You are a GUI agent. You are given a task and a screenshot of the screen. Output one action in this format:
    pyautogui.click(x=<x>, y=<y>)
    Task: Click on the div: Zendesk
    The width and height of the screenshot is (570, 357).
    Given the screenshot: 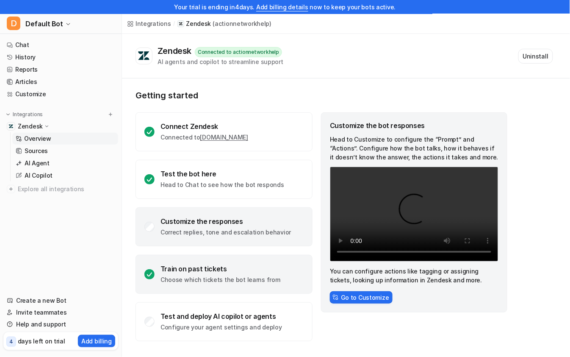 What is the action you would take?
    pyautogui.click(x=176, y=51)
    